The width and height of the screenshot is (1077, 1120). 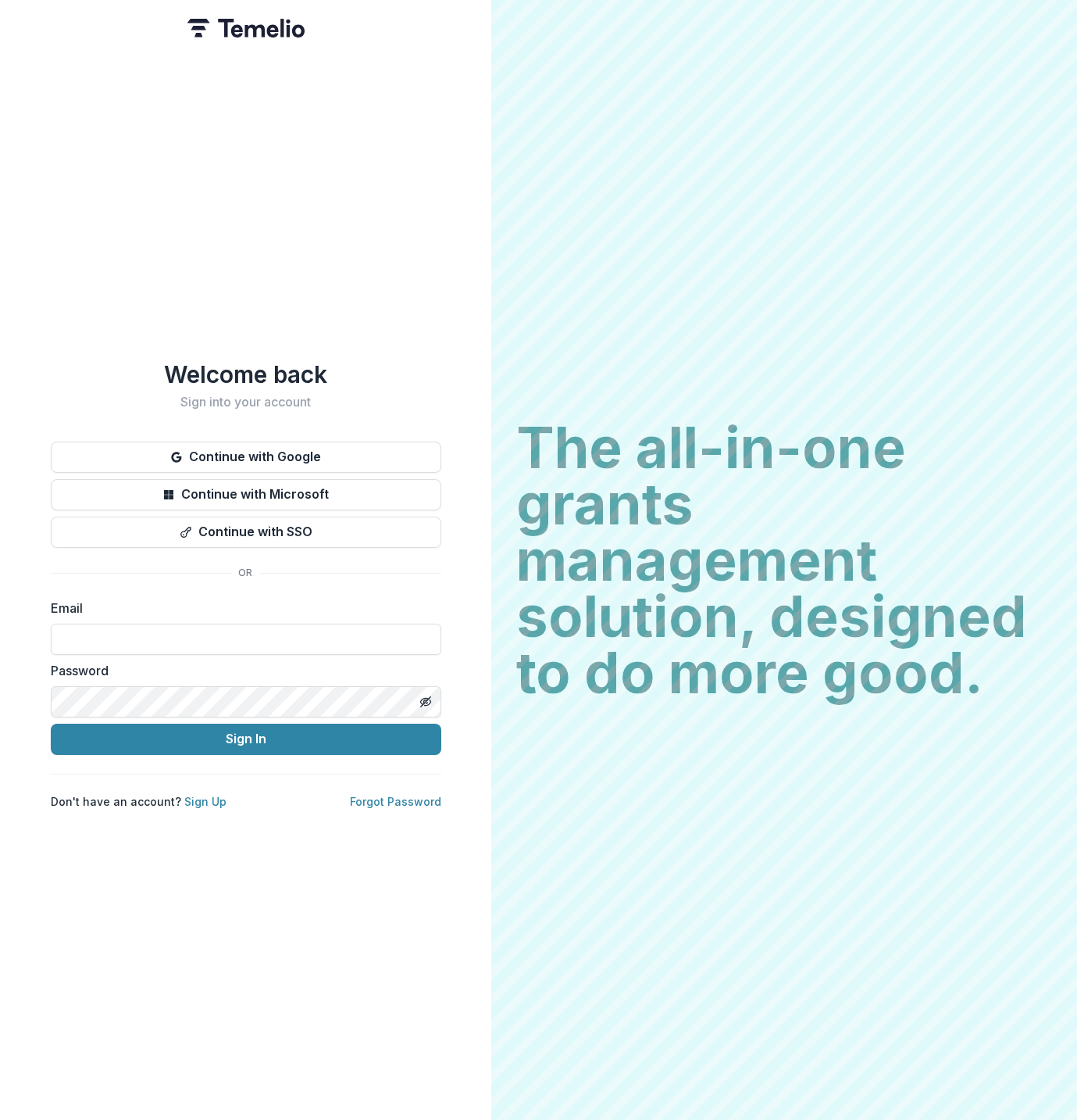 I want to click on label: Password, so click(x=241, y=671).